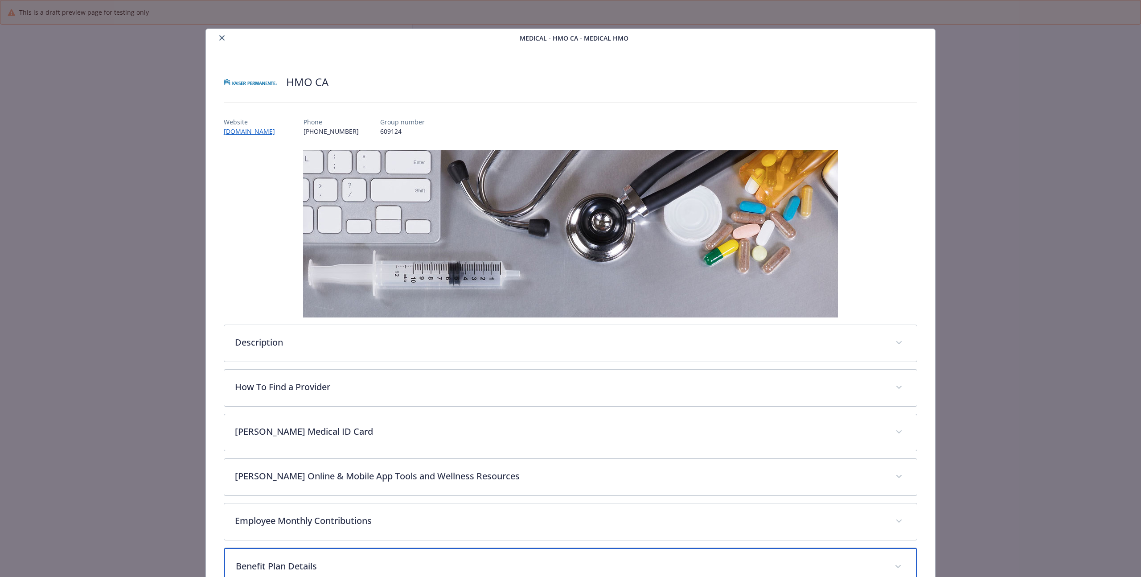 The height and width of the screenshot is (577, 1141). Describe the element at coordinates (560, 387) in the screenshot. I see `p: How To Find a Provider` at that location.